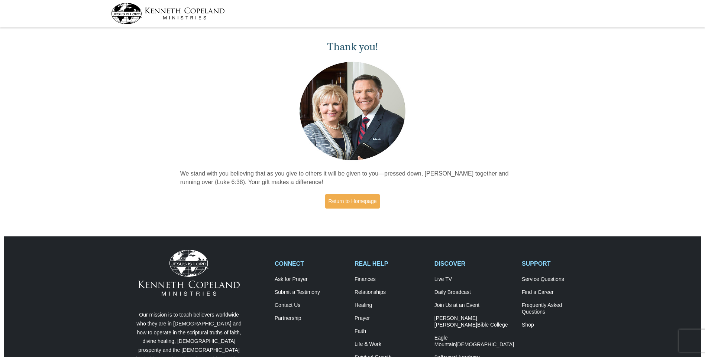 This screenshot has width=705, height=357. What do you see at coordinates (391, 264) in the screenshot?
I see `h2: REAL HELP` at bounding box center [391, 264].